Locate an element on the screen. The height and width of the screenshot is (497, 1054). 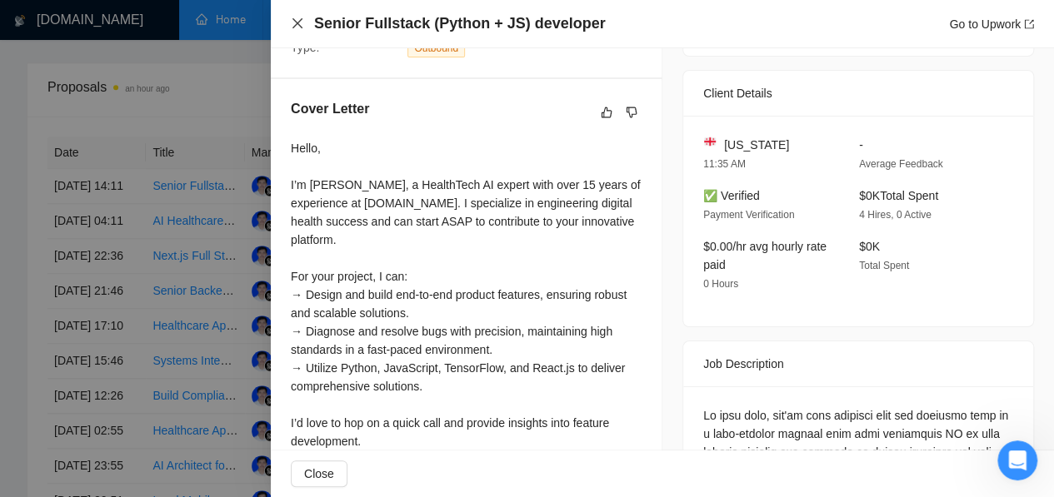
span: Payment Verification is located at coordinates (748, 215).